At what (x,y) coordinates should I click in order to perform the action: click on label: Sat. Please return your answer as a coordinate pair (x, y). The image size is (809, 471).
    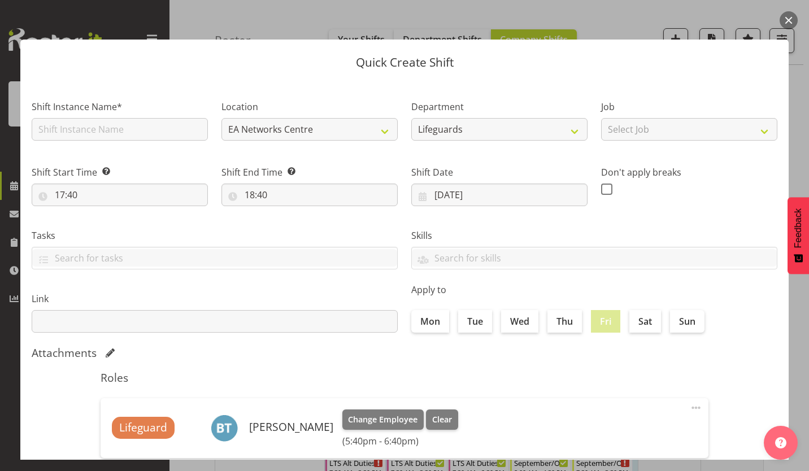
    Looking at the image, I should click on (646, 322).